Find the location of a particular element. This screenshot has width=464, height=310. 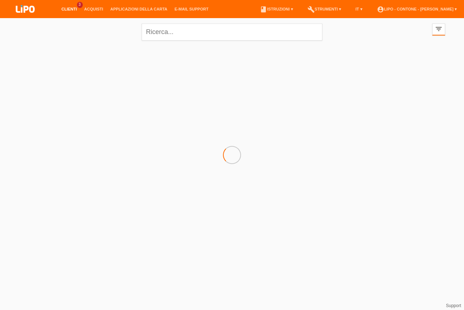

a: IT ▾ is located at coordinates (359, 9).